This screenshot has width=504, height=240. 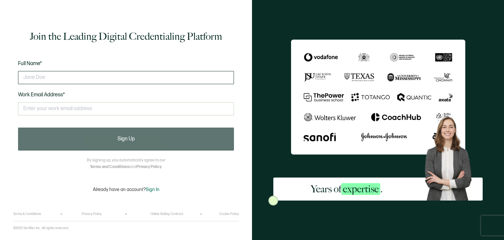 I want to click on img: Sertifier Signup, so click(x=273, y=200).